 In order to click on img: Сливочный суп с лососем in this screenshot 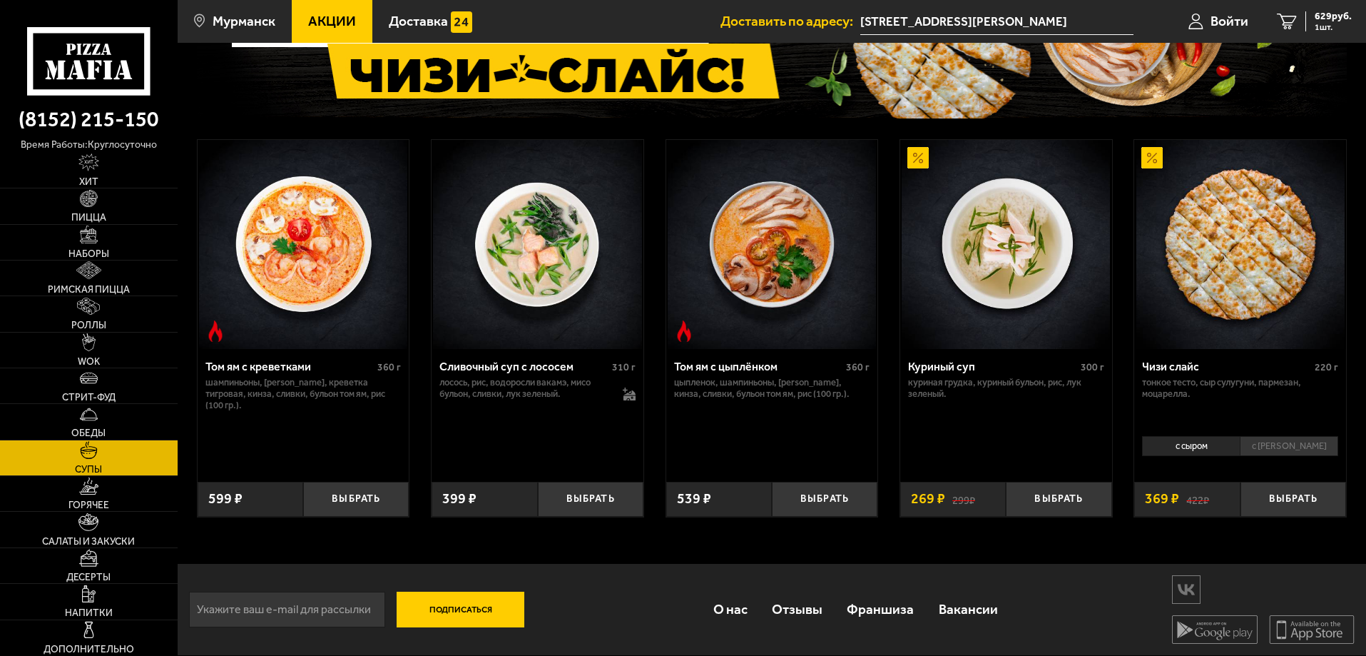, I will do `click(537, 244)`.